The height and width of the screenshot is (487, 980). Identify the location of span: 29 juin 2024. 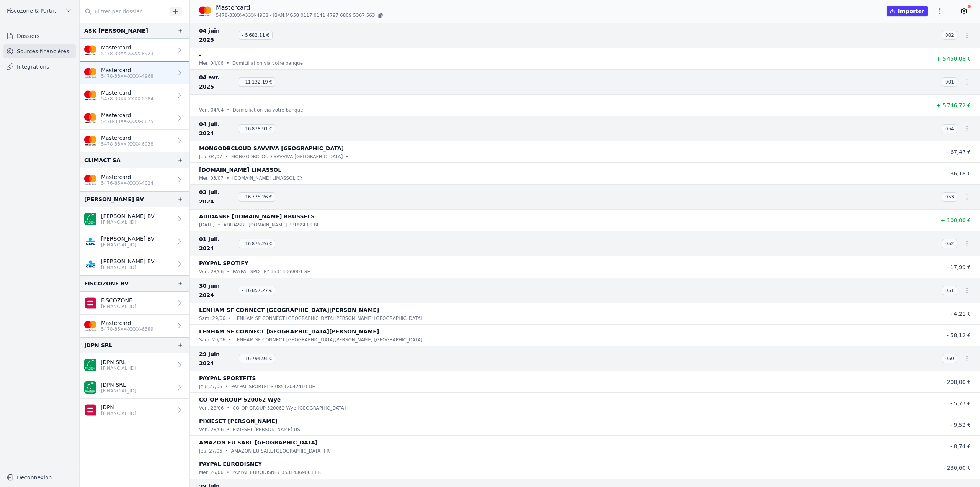
(217, 358).